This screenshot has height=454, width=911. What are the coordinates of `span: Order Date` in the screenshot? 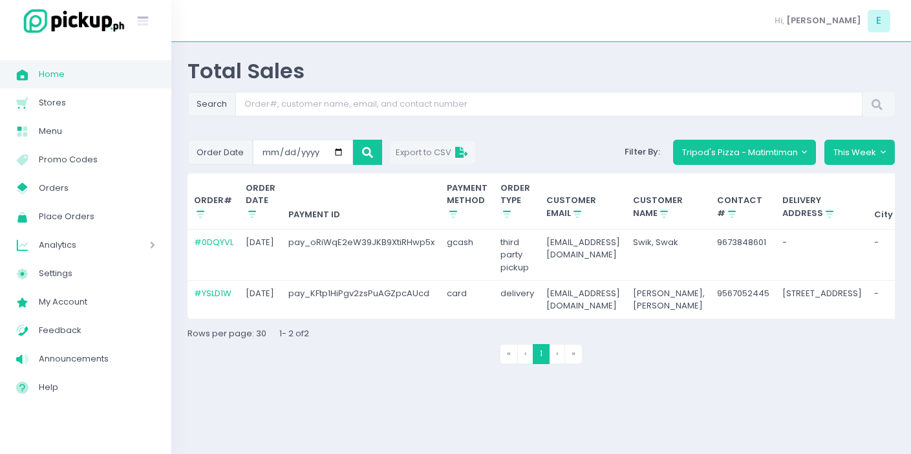 It's located at (220, 152).